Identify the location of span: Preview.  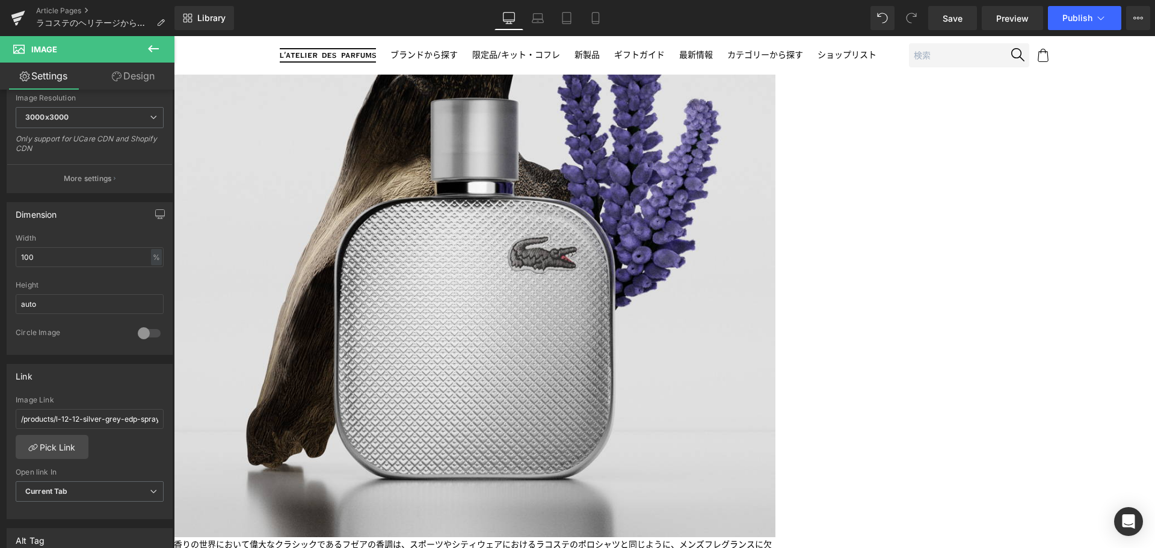
(1013, 18).